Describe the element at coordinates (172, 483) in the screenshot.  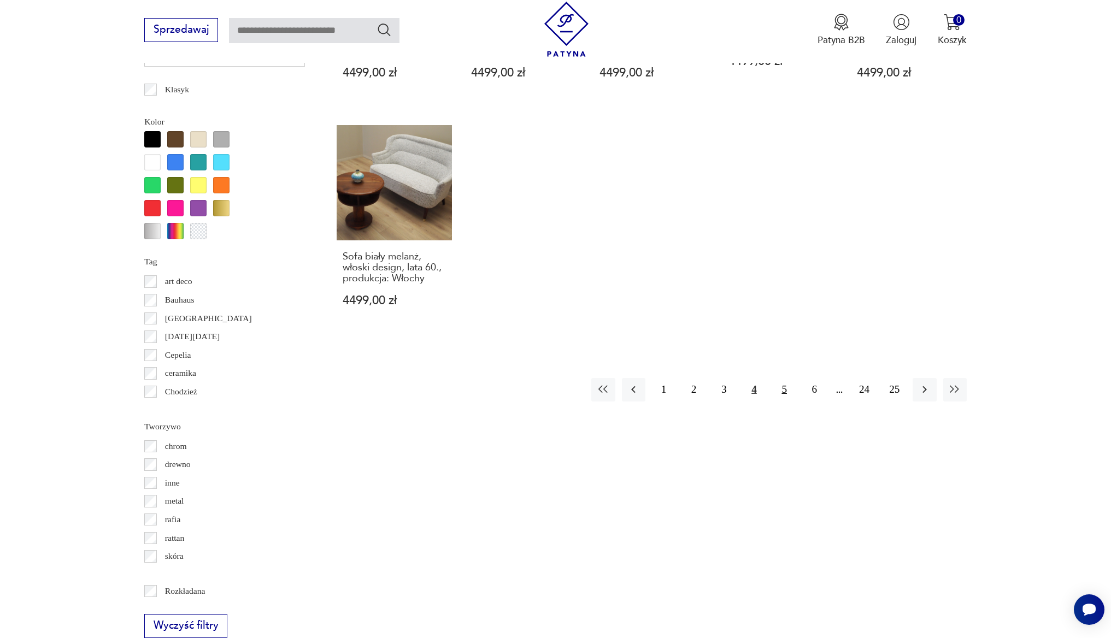
I see `p: inne` at that location.